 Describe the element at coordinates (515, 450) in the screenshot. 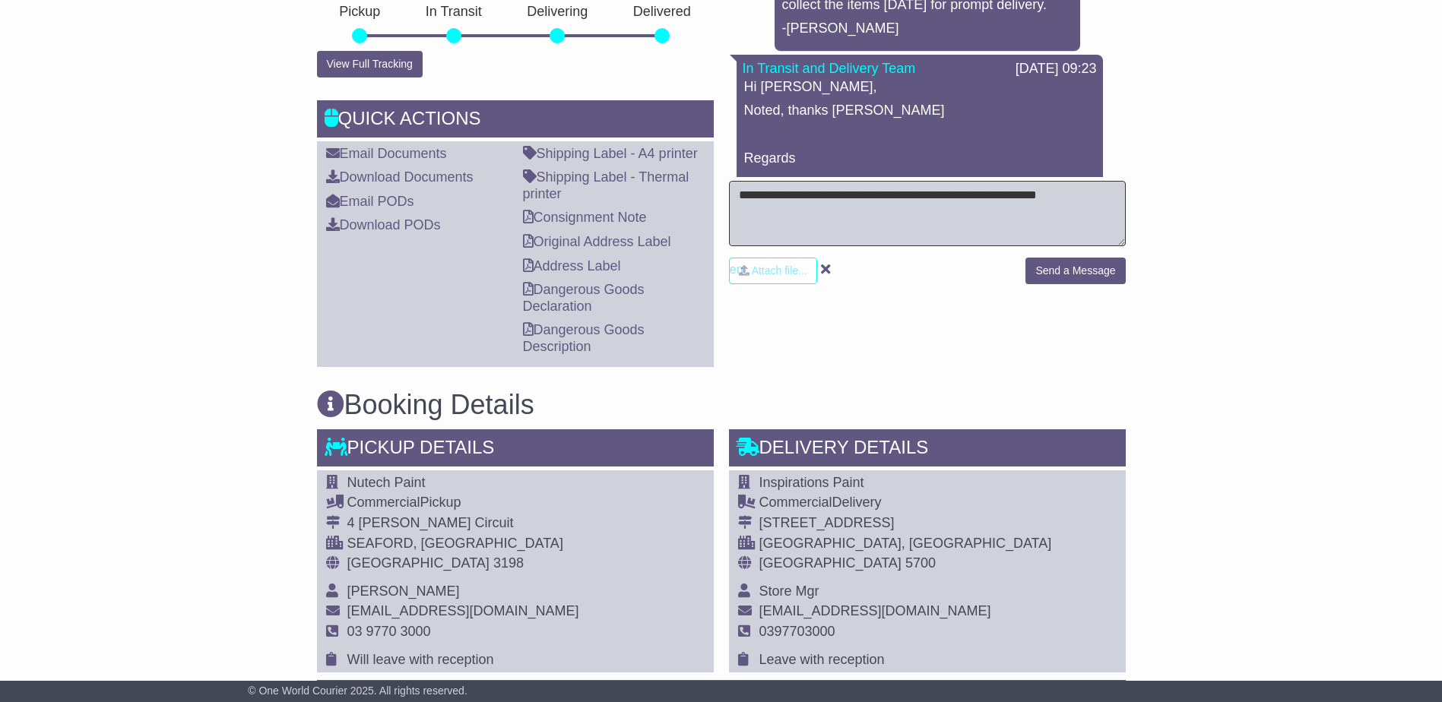

I see `div: Pickup Details` at that location.